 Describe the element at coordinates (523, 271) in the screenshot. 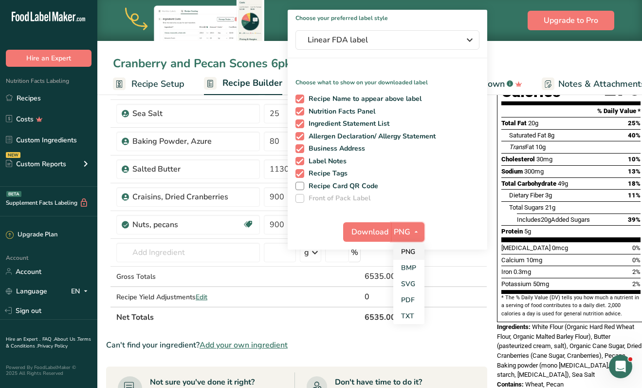

I see `span: 0.3mg` at that location.